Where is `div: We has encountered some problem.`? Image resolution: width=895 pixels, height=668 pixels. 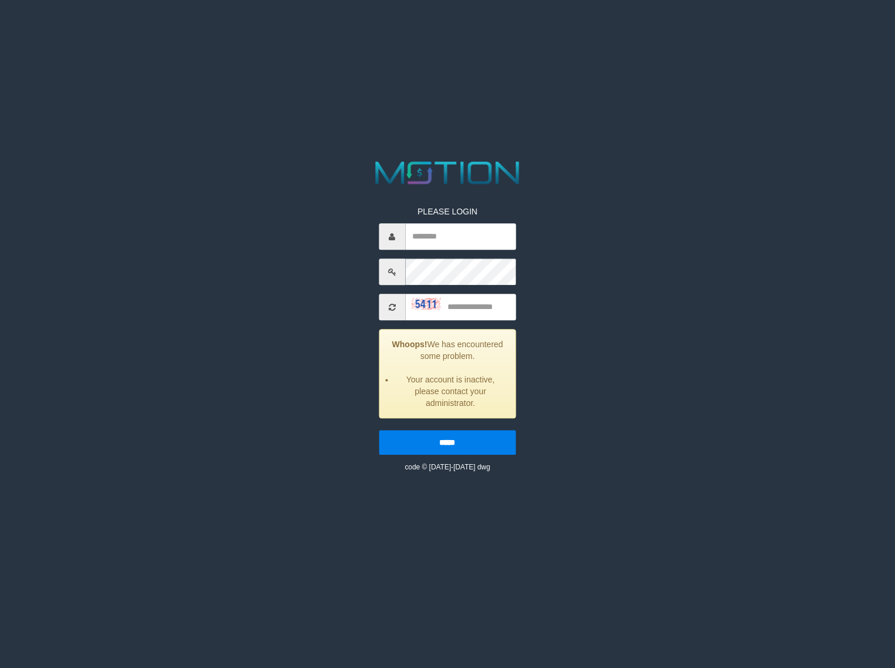
div: We has encountered some problem. is located at coordinates (447, 374).